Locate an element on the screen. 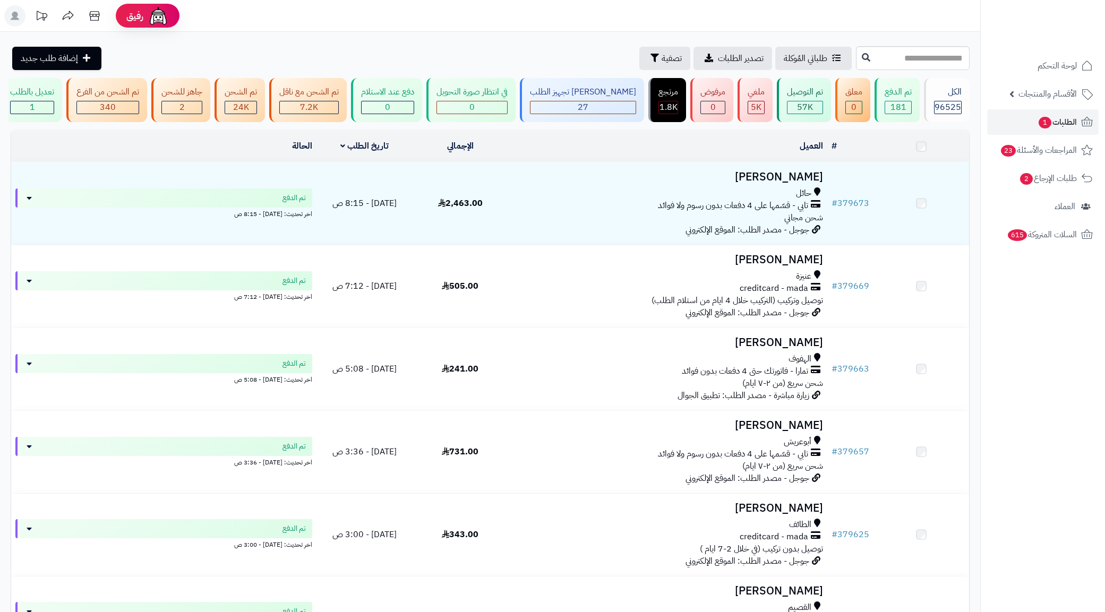 This screenshot has height=612, width=1105. a: تم التوصيل 57K is located at coordinates (804, 100).